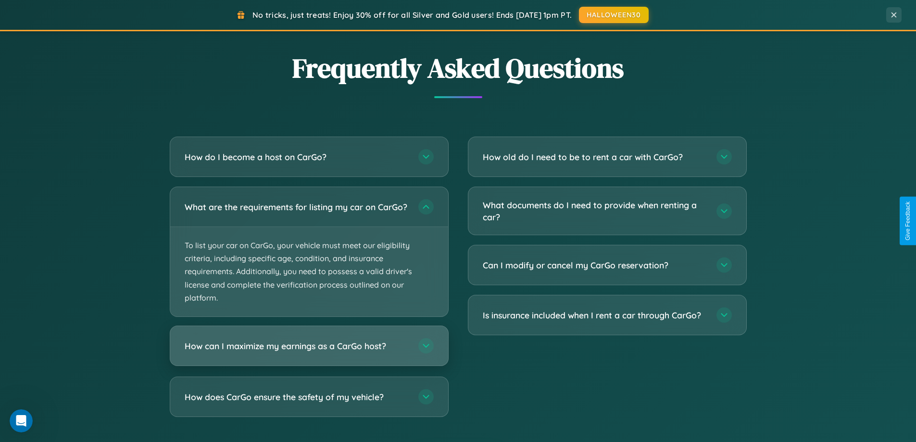  I want to click on p: To list your car on CarGo, your vehicle must meet our eligibility criteria, including specific ag..., so click(309, 272).